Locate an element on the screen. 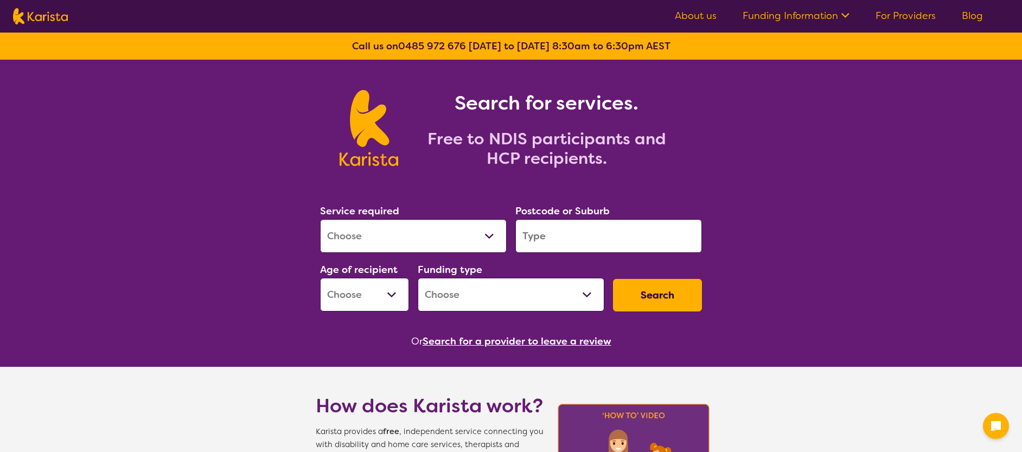 The height and width of the screenshot is (452, 1022). label: Service required is located at coordinates (360, 211).